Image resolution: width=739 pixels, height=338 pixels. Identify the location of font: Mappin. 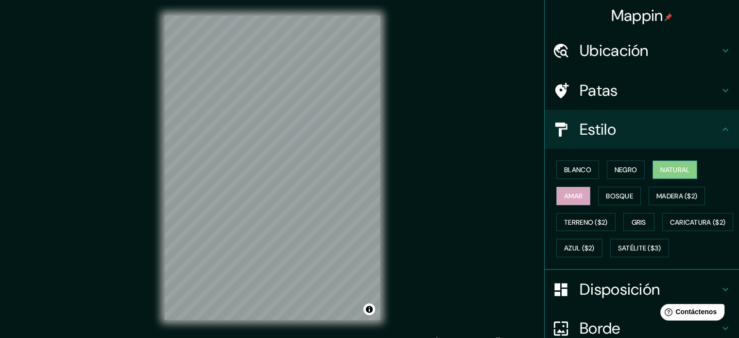
(637, 16).